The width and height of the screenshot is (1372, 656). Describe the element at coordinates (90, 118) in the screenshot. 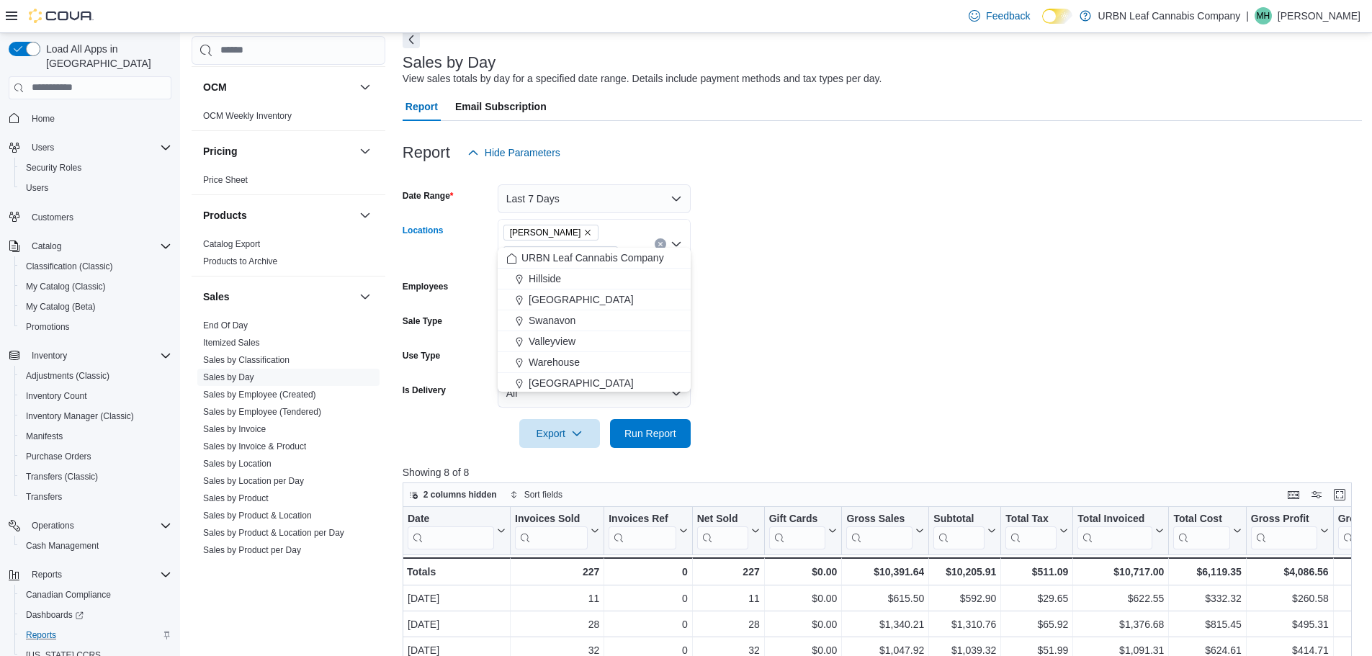

I see `button: Home` at that location.